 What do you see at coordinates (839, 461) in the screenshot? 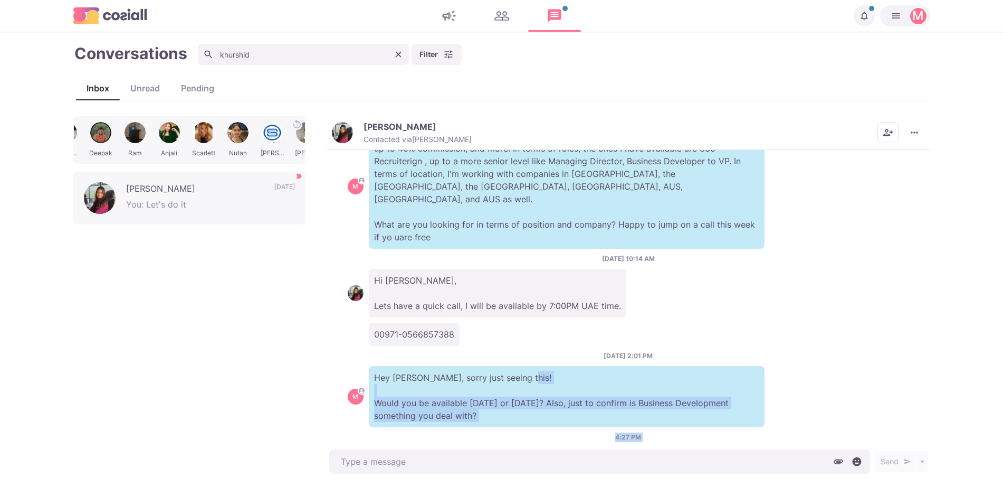
I see `button: Attach files` at bounding box center [839, 461].